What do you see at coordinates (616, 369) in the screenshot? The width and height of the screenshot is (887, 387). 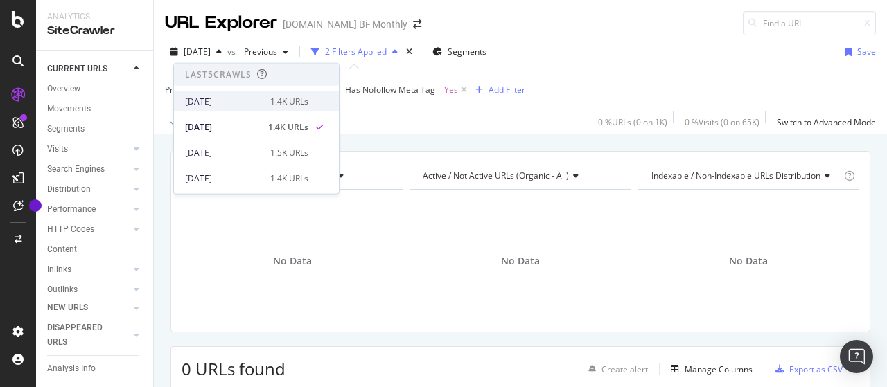 I see `button: Create alert` at bounding box center [616, 369].